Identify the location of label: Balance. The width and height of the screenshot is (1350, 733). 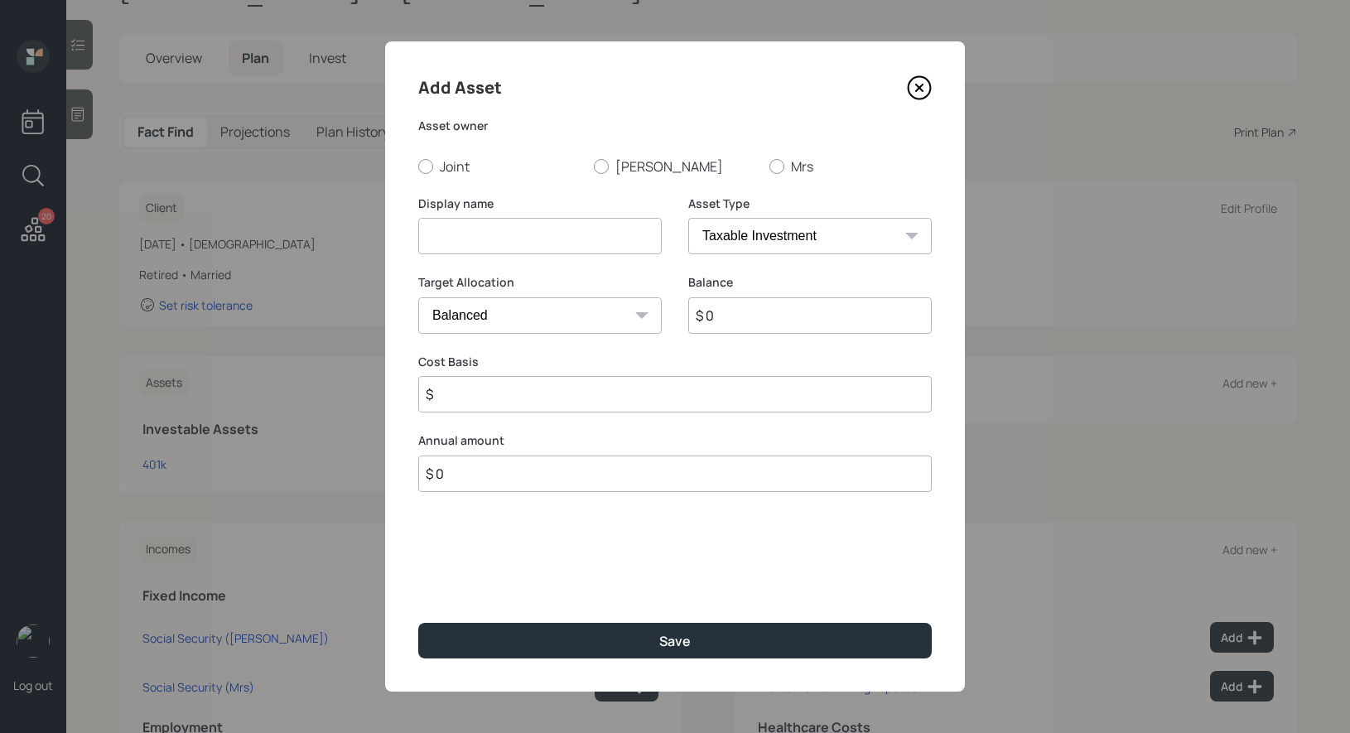
(810, 283).